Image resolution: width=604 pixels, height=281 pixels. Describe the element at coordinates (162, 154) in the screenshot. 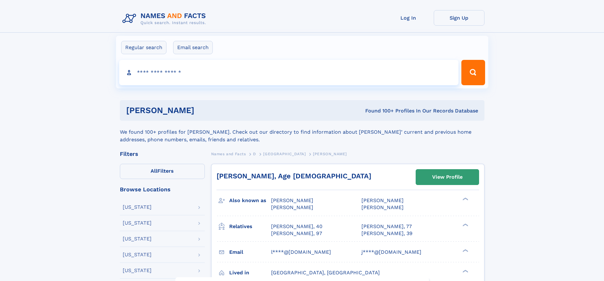

I see `div: Filters` at that location.